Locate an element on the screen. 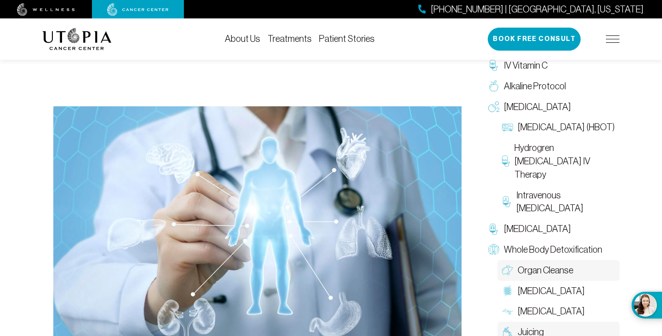  img: Chelation Therapy is located at coordinates (494, 229).